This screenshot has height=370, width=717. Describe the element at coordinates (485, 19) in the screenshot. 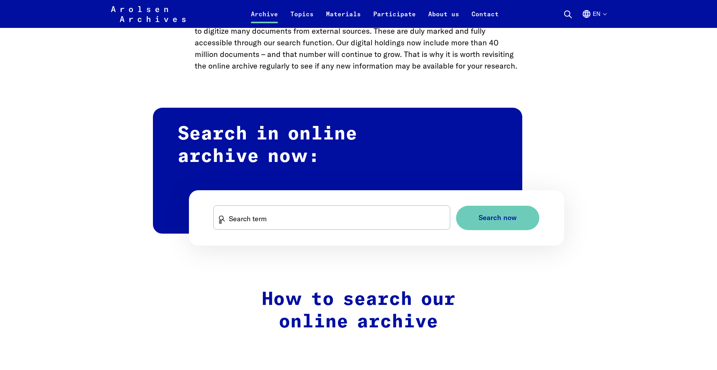

I see `a: Contact` at that location.